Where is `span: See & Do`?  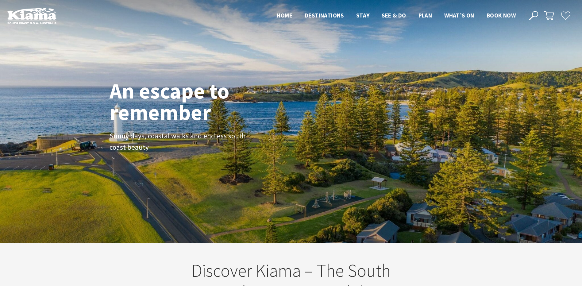 span: See & Do is located at coordinates (394, 15).